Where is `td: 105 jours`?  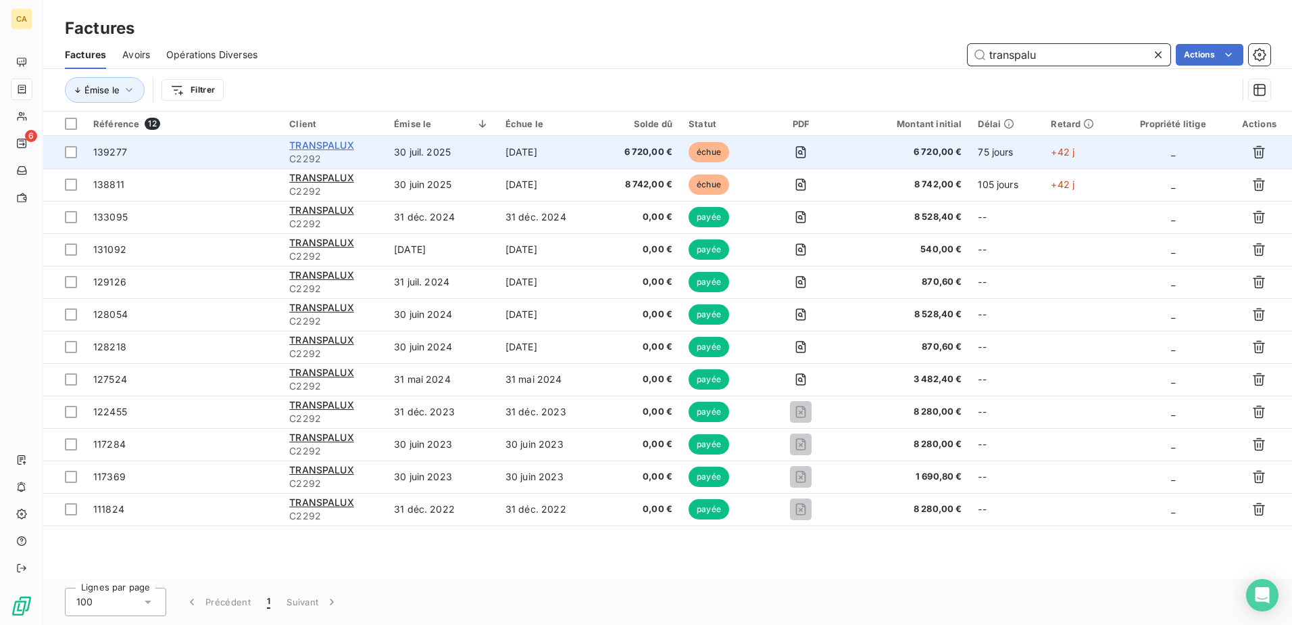
td: 105 jours is located at coordinates (1007, 185).